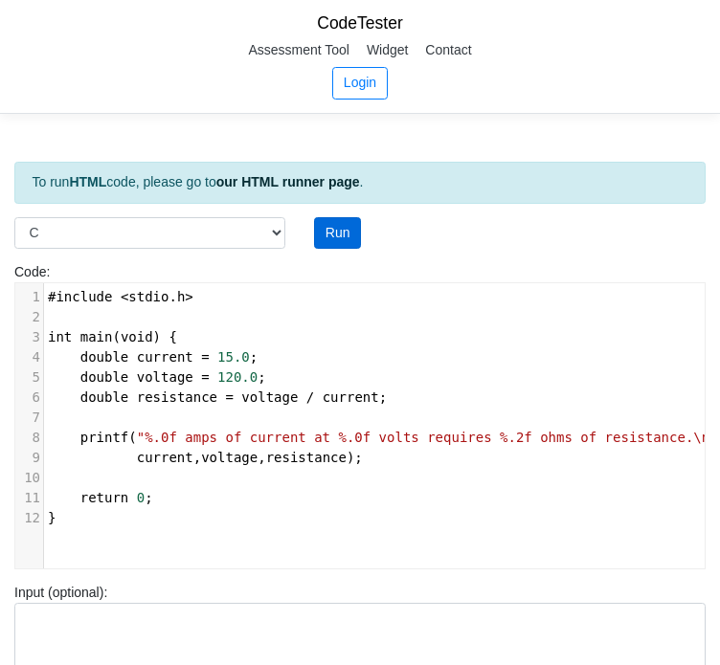 This screenshot has height=665, width=720. What do you see at coordinates (299, 50) in the screenshot?
I see `a: Assessment Tool` at bounding box center [299, 50].